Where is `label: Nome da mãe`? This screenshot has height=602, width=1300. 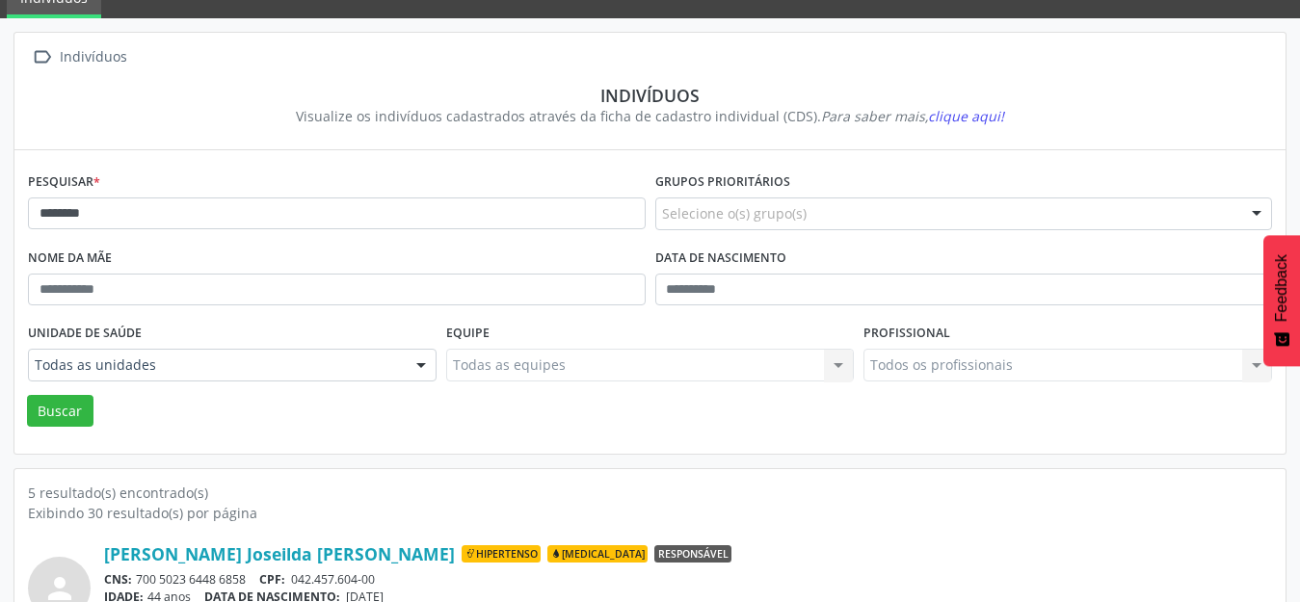
label: Nome da mãe is located at coordinates (69, 258).